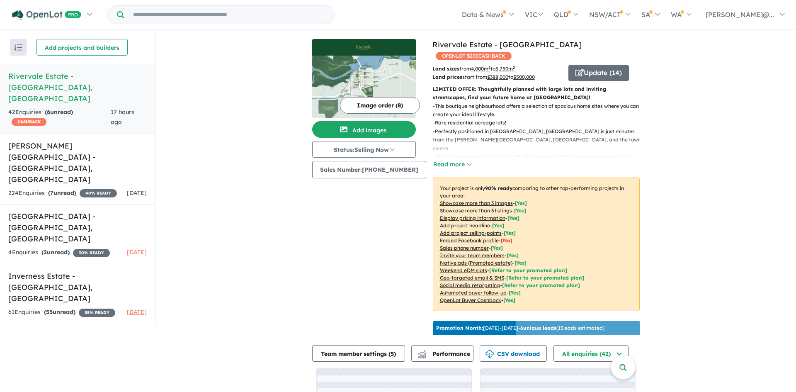 The width and height of the screenshot is (796, 392). What do you see at coordinates (470, 300) in the screenshot?
I see `u: OpenLot Buyer Cashback` at bounding box center [470, 300].